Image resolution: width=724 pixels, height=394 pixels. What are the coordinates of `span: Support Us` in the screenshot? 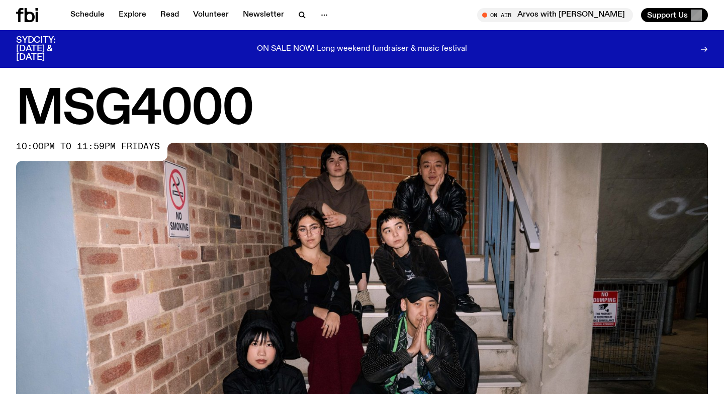 It's located at (667, 15).